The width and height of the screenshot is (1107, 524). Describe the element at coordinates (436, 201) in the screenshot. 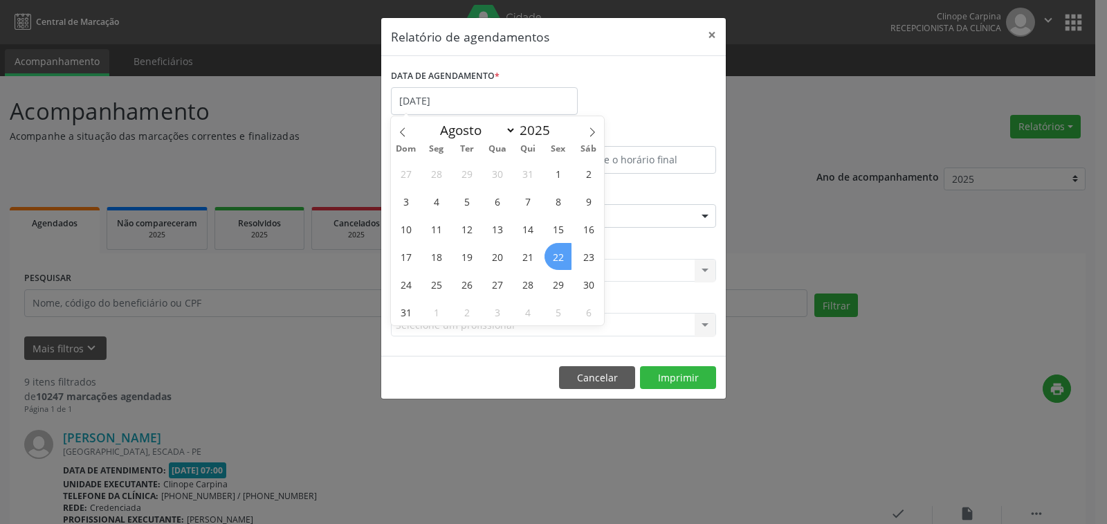

I see `span: Agosto 4, 2025` at that location.